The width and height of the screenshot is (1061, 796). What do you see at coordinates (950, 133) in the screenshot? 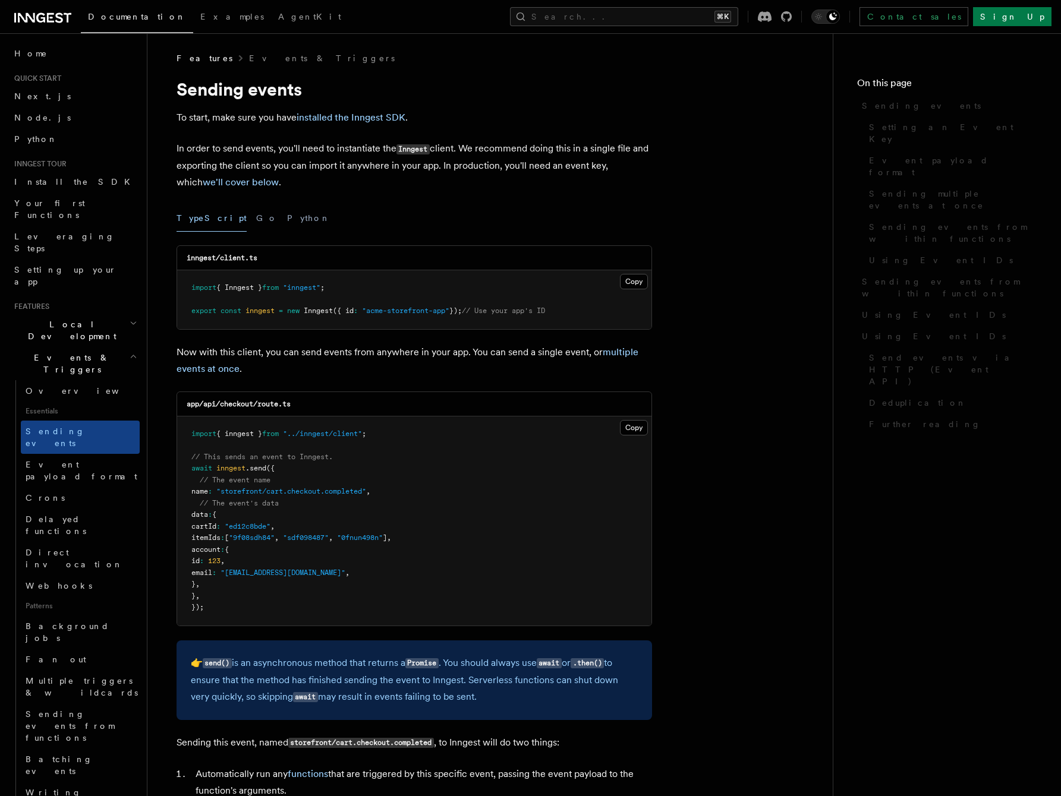
I see `a: Setting an Event Key` at bounding box center [950, 133].